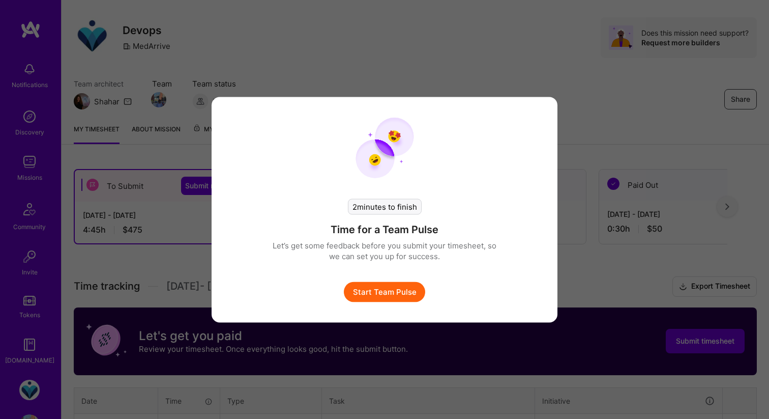 The height and width of the screenshot is (419, 769). What do you see at coordinates (385, 148) in the screenshot?
I see `img: team pulse start` at bounding box center [385, 148].